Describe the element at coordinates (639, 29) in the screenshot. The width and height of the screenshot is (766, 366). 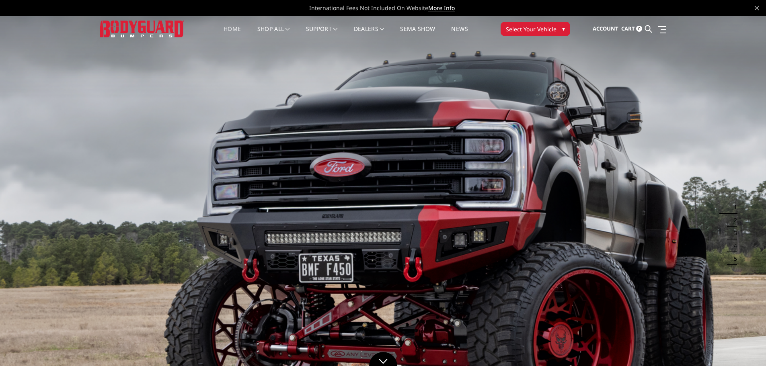
I see `span: 0` at that location.